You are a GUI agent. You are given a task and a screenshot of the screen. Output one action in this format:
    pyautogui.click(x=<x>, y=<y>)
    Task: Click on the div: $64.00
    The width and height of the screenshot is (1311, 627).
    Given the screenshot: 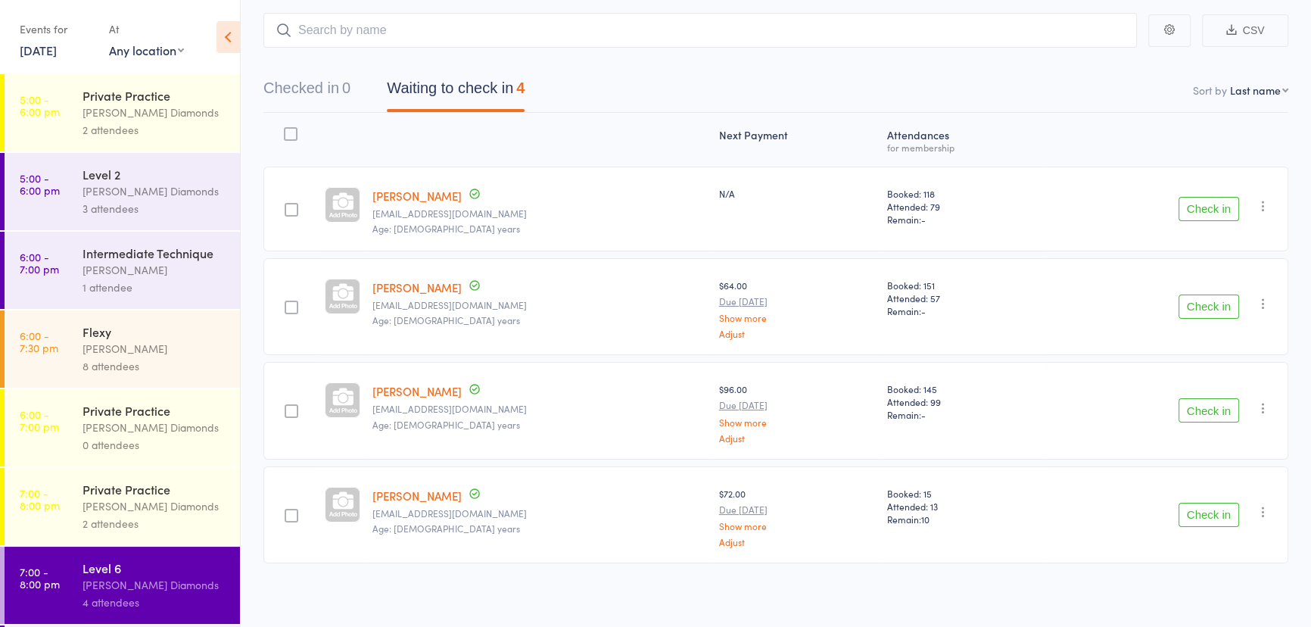 What is the action you would take?
    pyautogui.click(x=797, y=308)
    